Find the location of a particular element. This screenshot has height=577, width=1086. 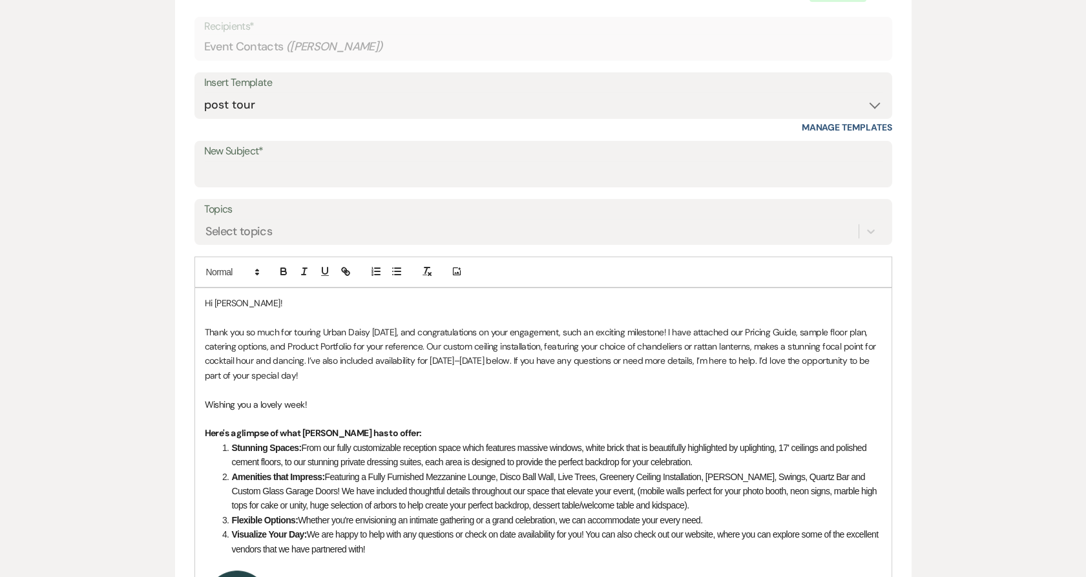

span: From our fully customizable reception space which features massive windows, white brick that is b... is located at coordinates (551, 455).